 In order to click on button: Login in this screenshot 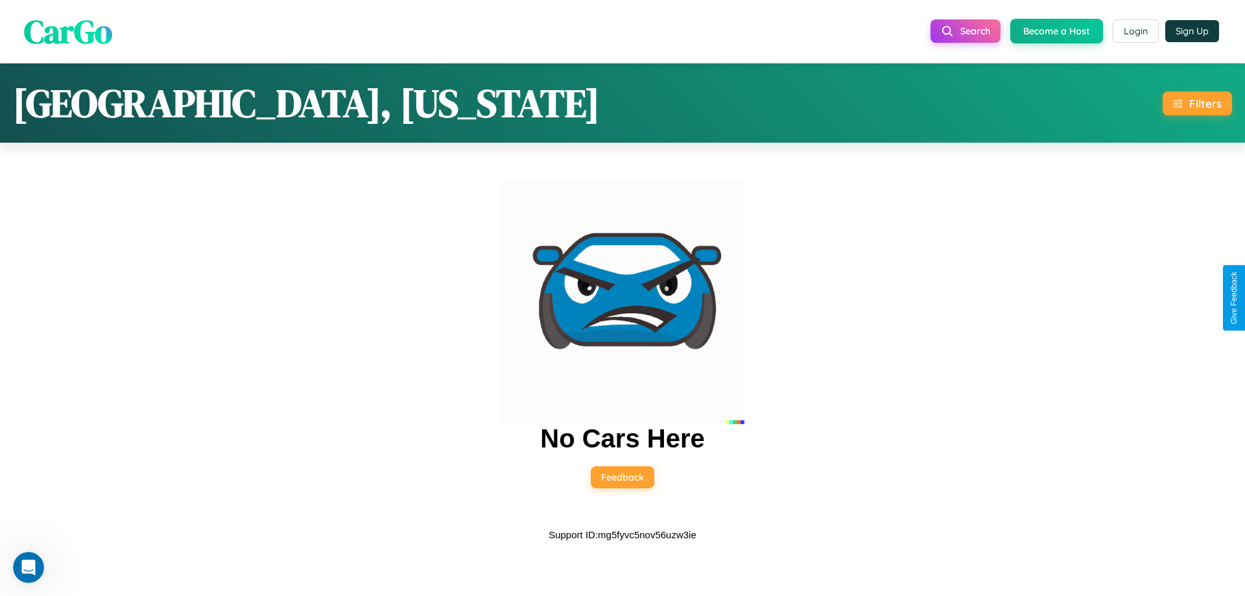, I will do `click(1136, 31)`.